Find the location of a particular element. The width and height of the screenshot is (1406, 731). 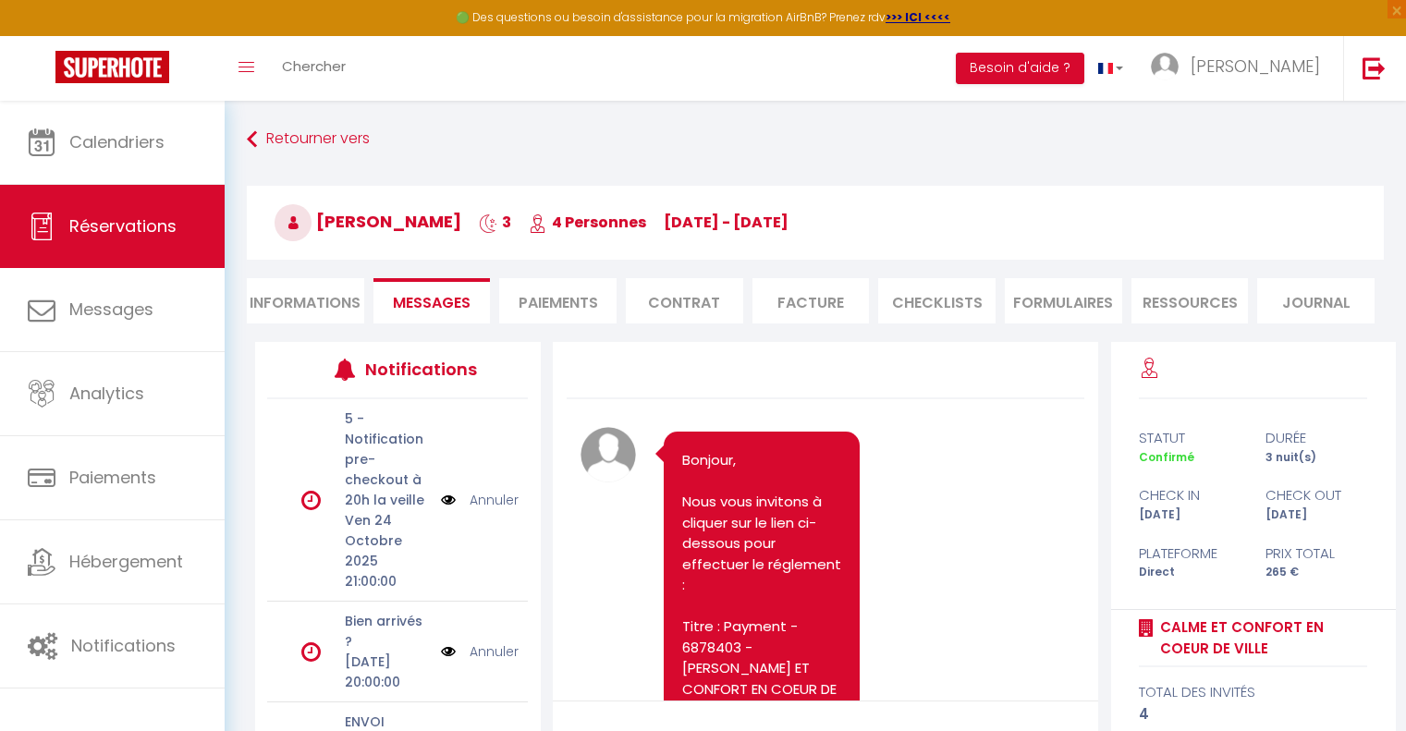

a: Chercher is located at coordinates (313, 68).